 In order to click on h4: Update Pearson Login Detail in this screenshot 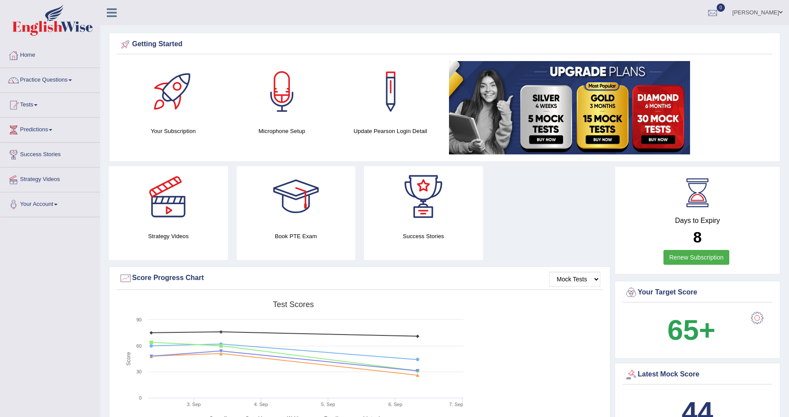, I will do `click(390, 131)`.